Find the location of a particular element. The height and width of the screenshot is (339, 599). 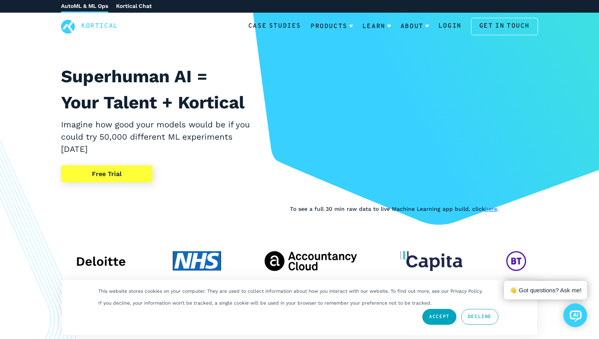

h1: Superhuman AI = Your Talent + Kortical is located at coordinates (156, 90).